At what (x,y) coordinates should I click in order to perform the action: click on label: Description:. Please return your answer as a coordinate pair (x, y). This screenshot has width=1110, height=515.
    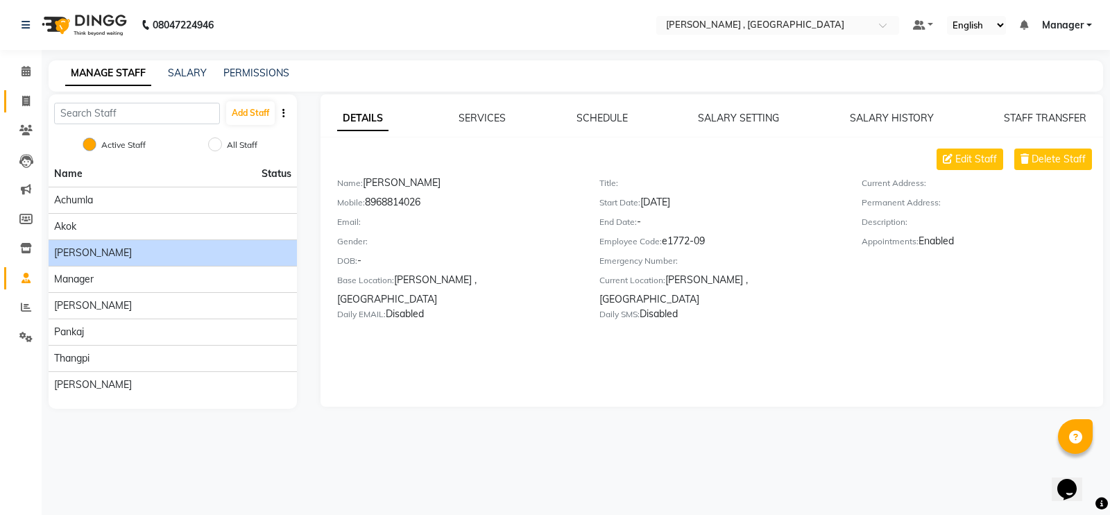
    Looking at the image, I should click on (884, 222).